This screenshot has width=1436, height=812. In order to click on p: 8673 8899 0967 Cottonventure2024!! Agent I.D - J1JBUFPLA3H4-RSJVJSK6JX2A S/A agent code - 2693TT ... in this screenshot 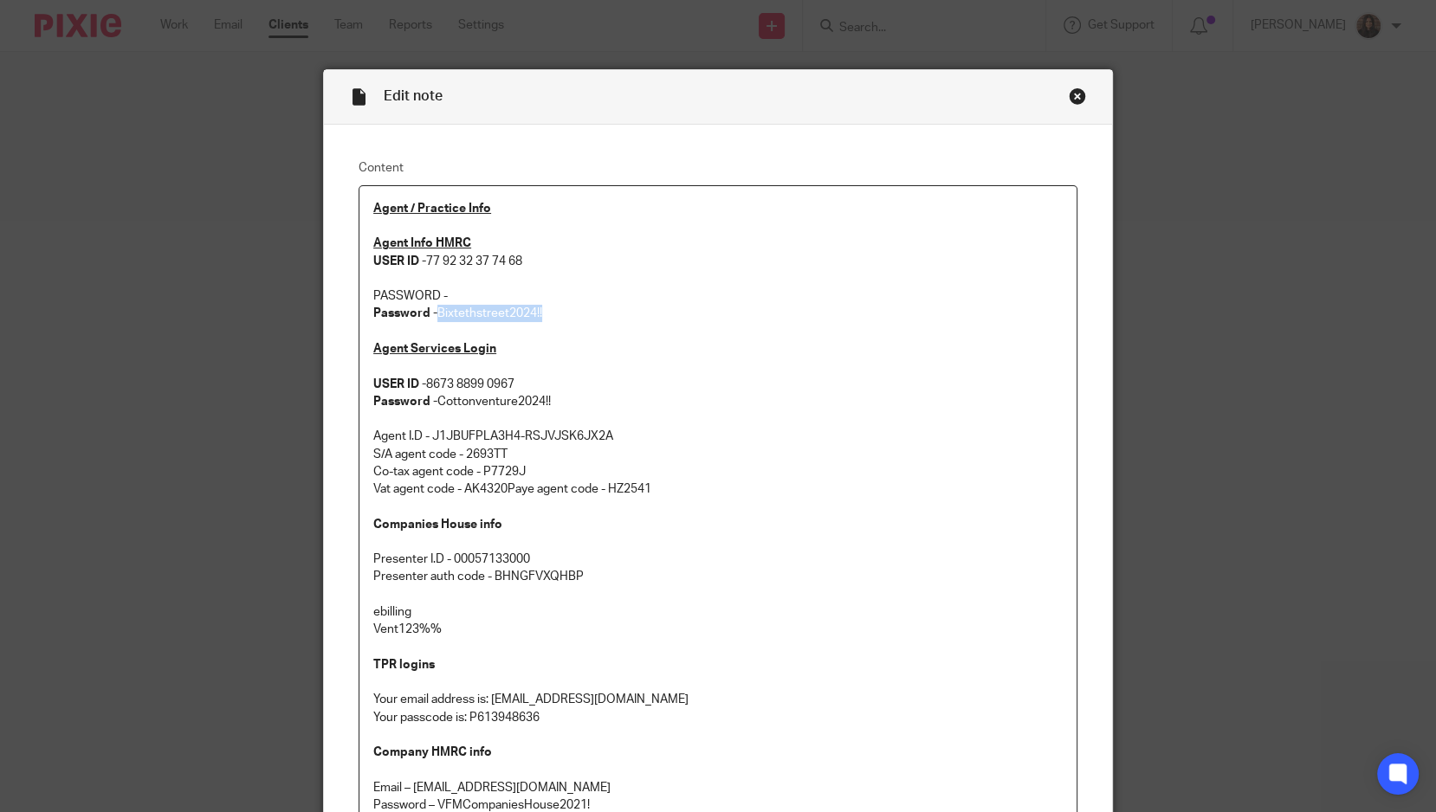, I will do `click(718, 419)`.